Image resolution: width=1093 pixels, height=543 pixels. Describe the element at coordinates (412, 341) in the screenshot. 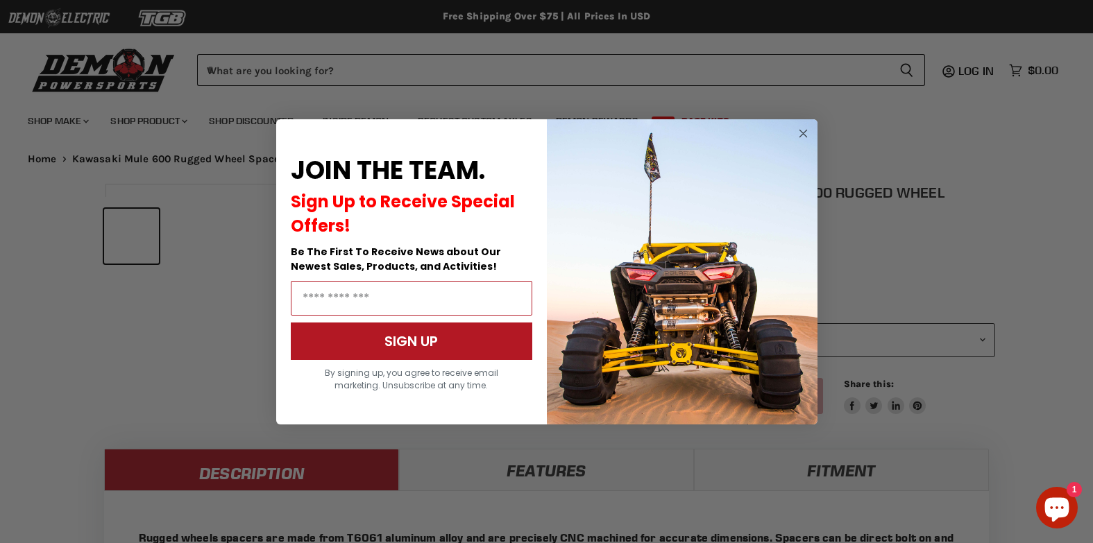

I see `button: SIGN UP` at that location.